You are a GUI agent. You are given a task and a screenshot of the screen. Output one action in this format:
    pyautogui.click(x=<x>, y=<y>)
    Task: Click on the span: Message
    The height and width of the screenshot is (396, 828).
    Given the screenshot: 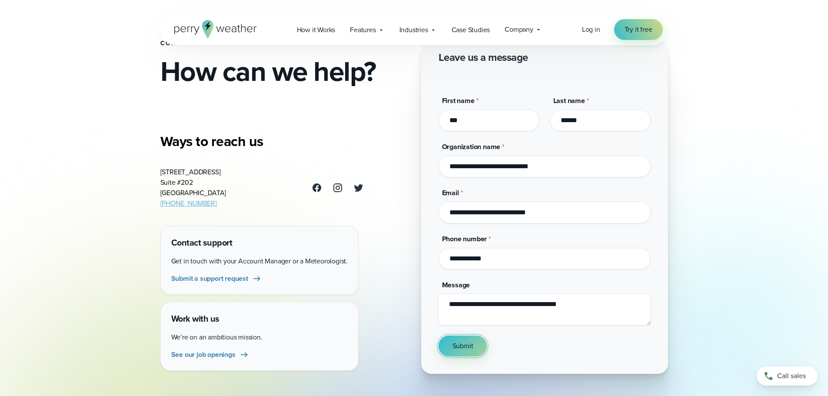 What is the action you would take?
    pyautogui.click(x=456, y=285)
    